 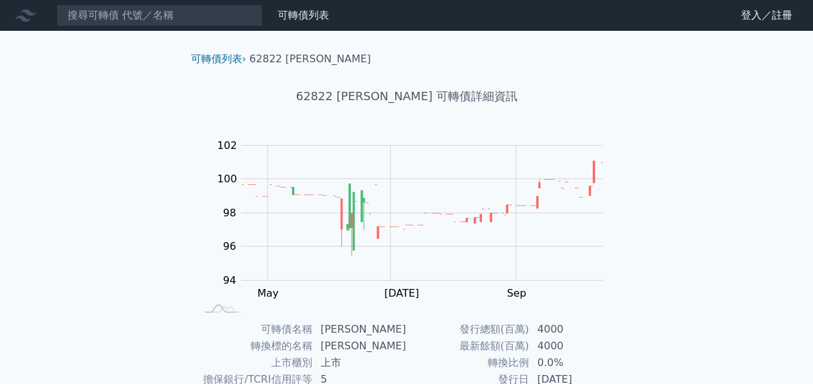 What do you see at coordinates (416, 219) in the screenshot?
I see `g: Chart` at bounding box center [416, 219].